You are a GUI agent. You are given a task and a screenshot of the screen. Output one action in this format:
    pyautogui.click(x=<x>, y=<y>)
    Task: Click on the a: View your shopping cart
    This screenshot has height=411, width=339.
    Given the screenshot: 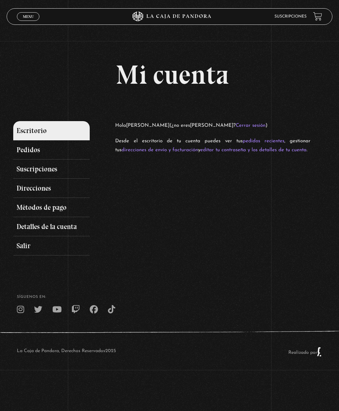 What is the action you would take?
    pyautogui.click(x=318, y=16)
    